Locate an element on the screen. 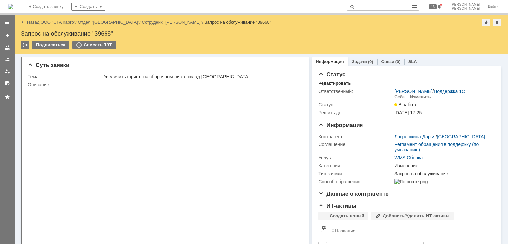 The image size is (508, 244). th: Название is located at coordinates (409, 231).